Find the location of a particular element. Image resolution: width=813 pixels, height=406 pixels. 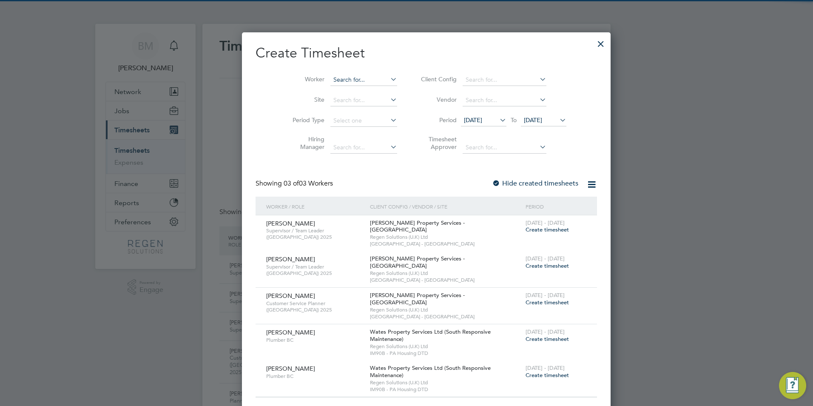

span: 03 of is located at coordinates (291, 183).